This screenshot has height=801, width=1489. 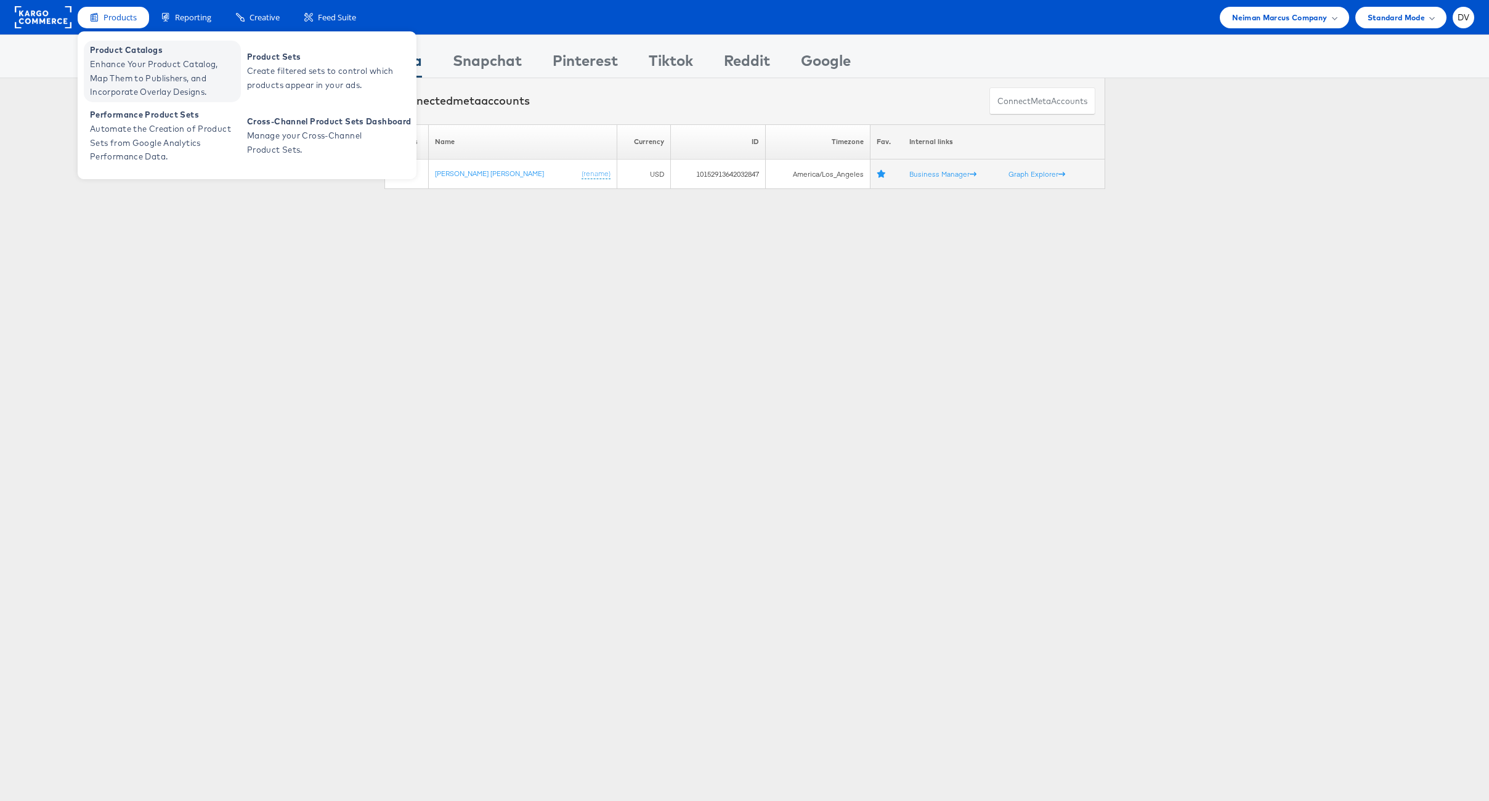 What do you see at coordinates (825, 63) in the screenshot?
I see `div: Google` at bounding box center [825, 63].